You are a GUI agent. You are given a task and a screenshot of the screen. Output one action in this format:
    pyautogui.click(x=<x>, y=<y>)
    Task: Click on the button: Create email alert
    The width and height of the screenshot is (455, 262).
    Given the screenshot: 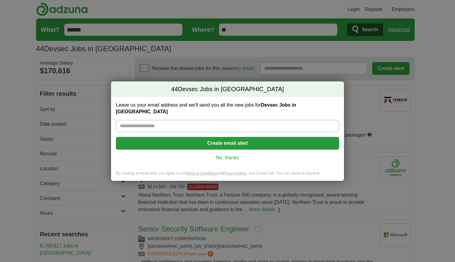 What is the action you would take?
    pyautogui.click(x=227, y=143)
    